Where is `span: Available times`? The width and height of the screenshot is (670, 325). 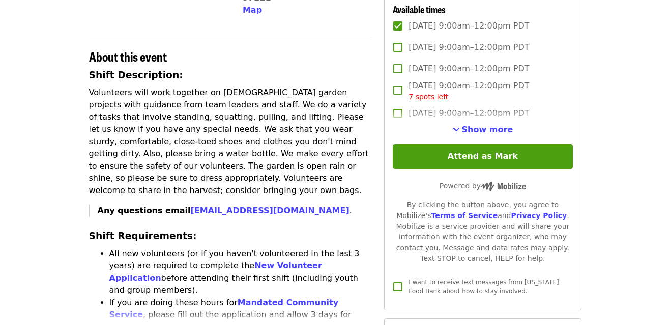 span: Available times is located at coordinates (419, 9).